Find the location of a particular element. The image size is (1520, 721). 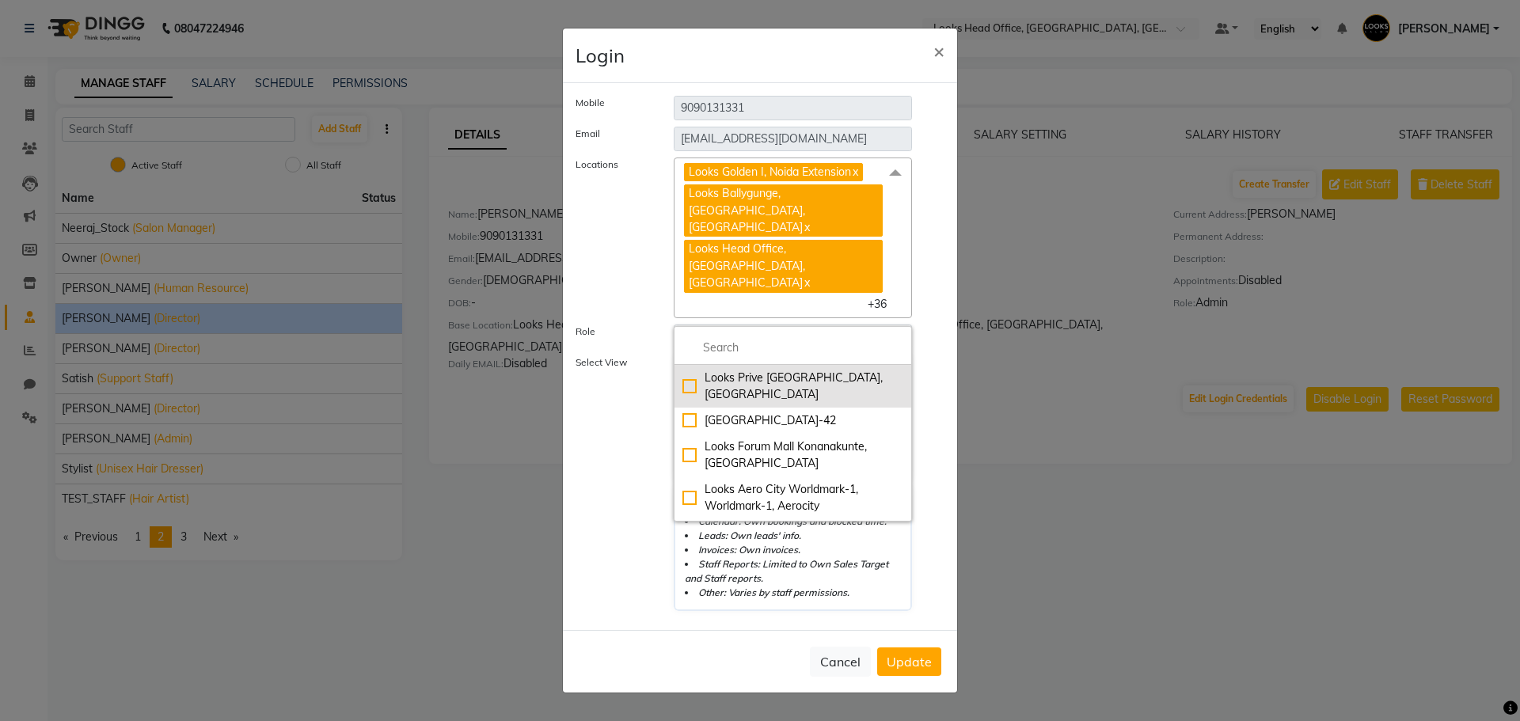

div: Looks Aero City Worldmark-1, Worldmark-1, Aerocity is located at coordinates (792, 498).